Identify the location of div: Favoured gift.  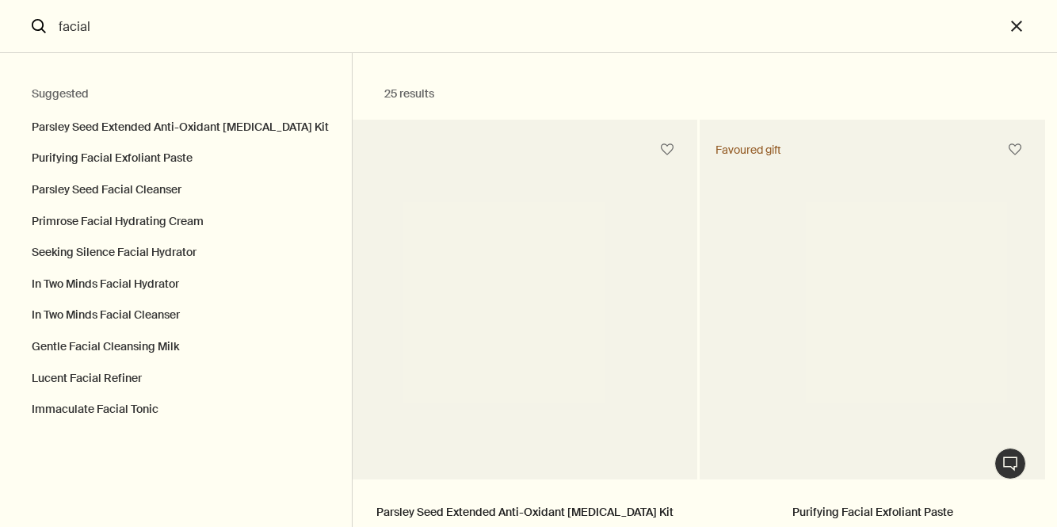
(748, 150).